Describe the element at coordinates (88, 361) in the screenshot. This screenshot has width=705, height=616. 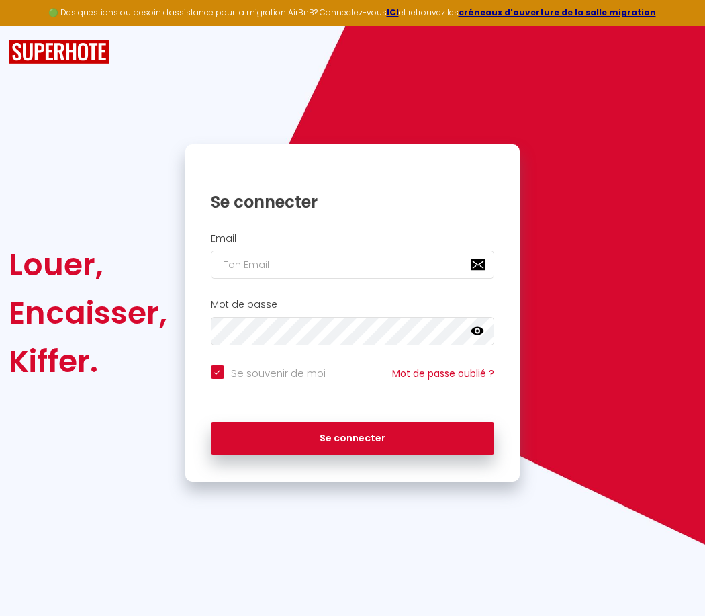
I see `div: Kiffer.` at that location.